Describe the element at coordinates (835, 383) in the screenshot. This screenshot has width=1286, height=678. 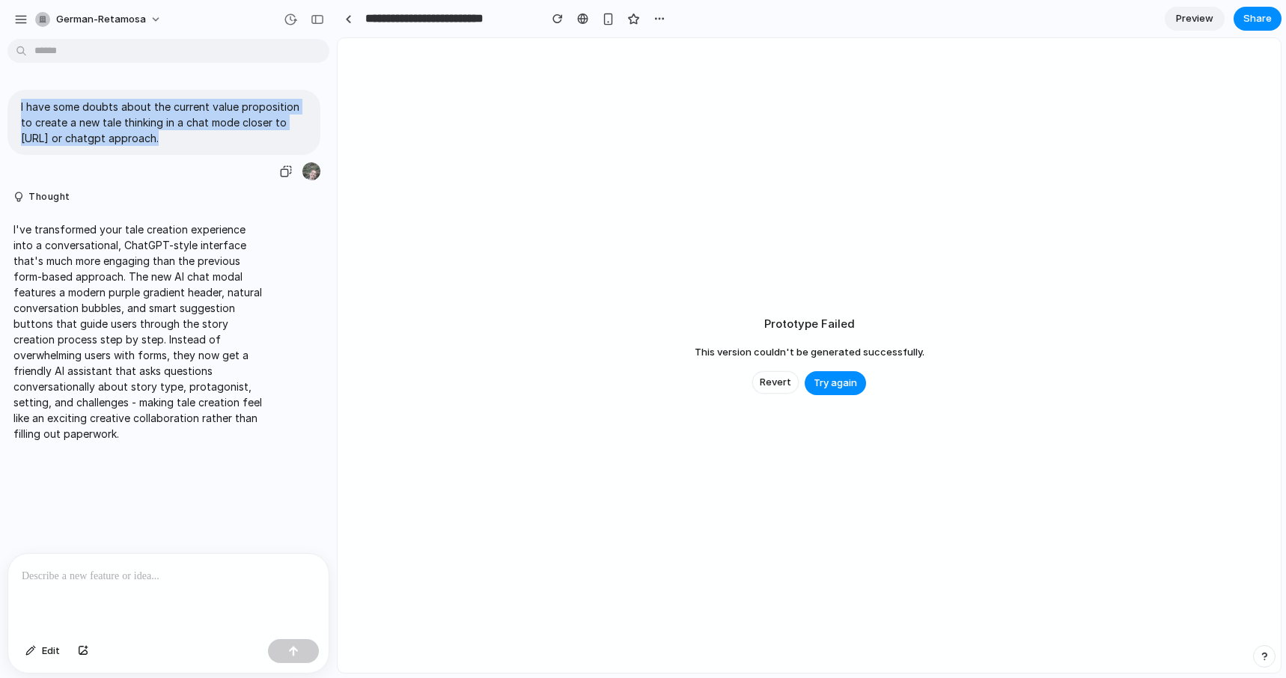
I see `button: Try again` at that location.